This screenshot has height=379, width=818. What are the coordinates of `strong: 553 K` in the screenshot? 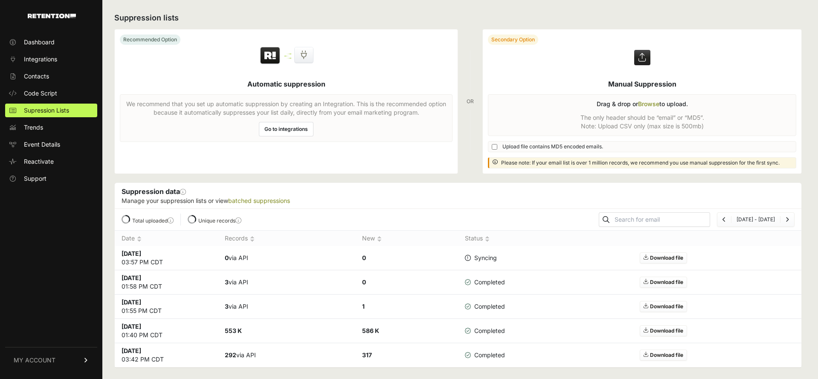 It's located at (233, 331).